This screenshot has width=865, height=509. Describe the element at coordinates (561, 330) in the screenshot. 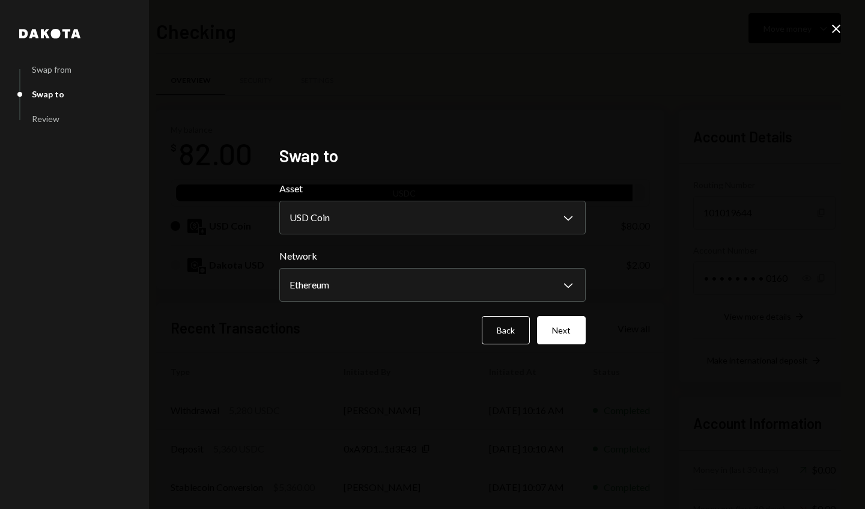

I see `button: Next` at that location.